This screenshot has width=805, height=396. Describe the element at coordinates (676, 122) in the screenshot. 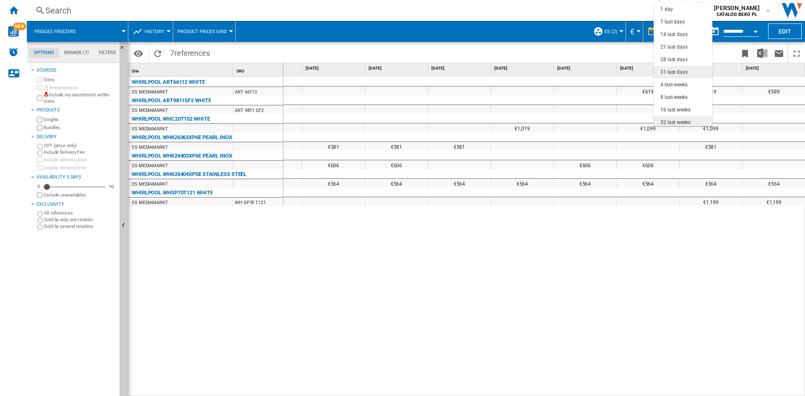

I see `div: 32 last weeks` at that location.